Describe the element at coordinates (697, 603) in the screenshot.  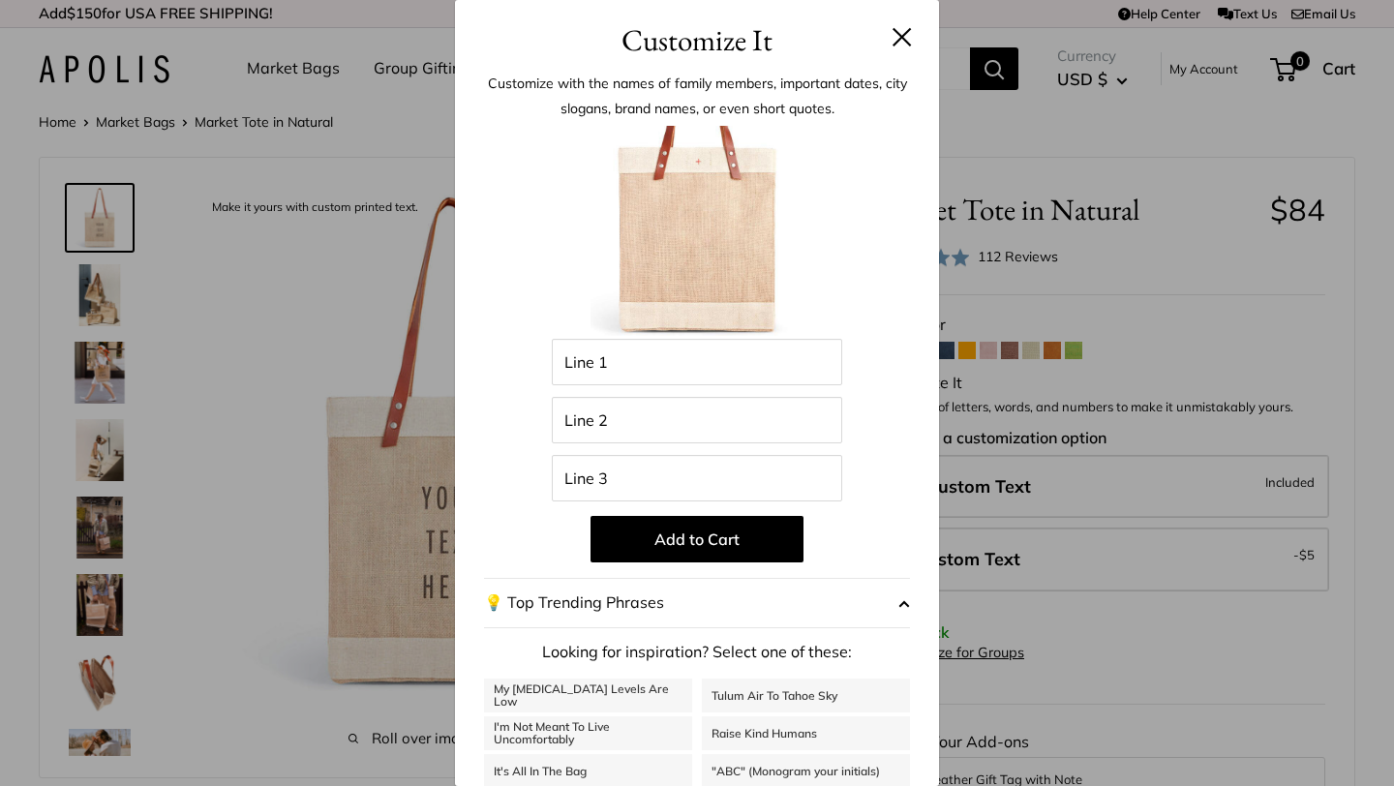
I see `button: 💡 Top Trending Phrases` at that location.